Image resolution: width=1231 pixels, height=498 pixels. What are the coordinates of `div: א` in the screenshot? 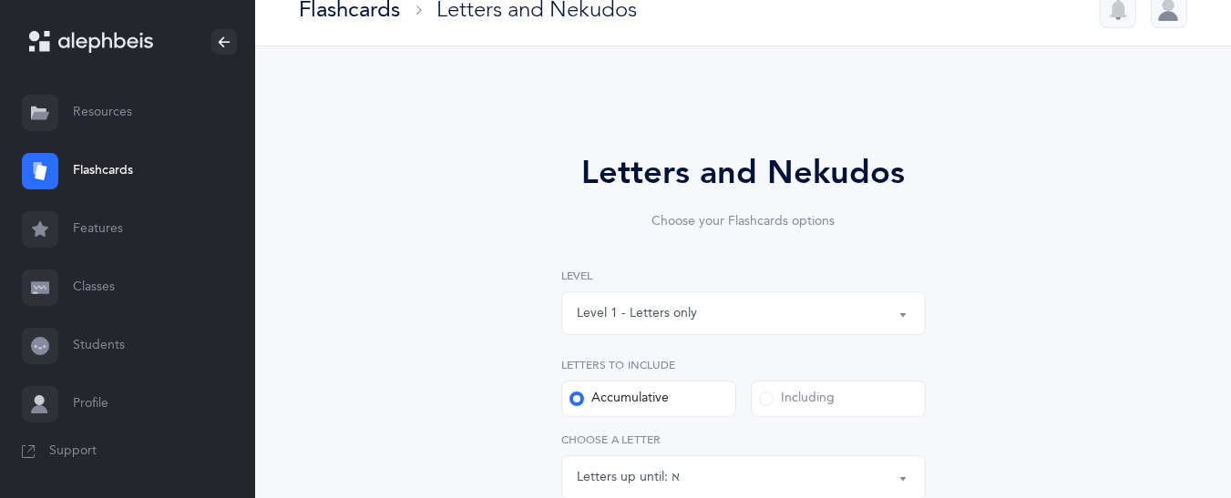 It's located at (675, 477).